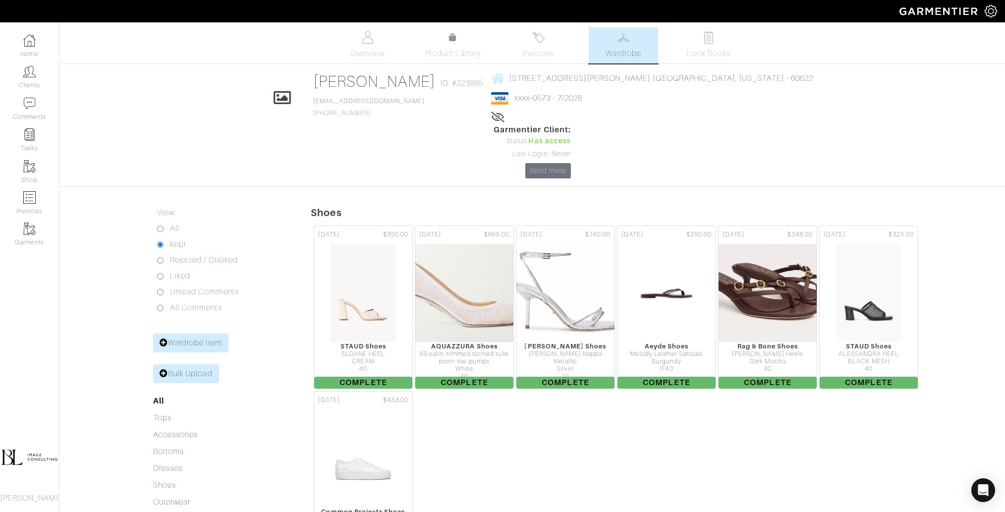 This screenshot has width=1005, height=512. What do you see at coordinates (29, 134) in the screenshot?
I see `img: reminder-icon-8004d30b9f0a5d33ae49ab947aed9ed385cf756f9e5892f1edd6e32f2345188e.png` at bounding box center [29, 134].